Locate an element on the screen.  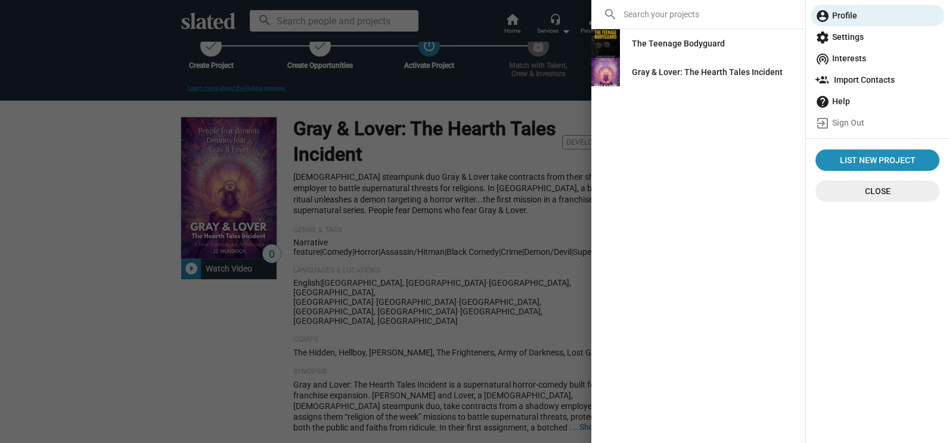
button: Close is located at coordinates (877, 191).